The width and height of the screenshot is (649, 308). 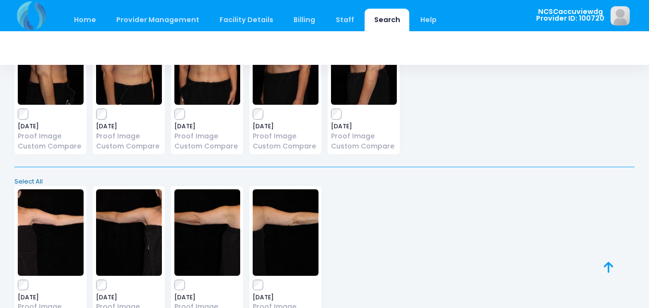 What do you see at coordinates (345, 20) in the screenshot?
I see `a: Staff` at bounding box center [345, 20].